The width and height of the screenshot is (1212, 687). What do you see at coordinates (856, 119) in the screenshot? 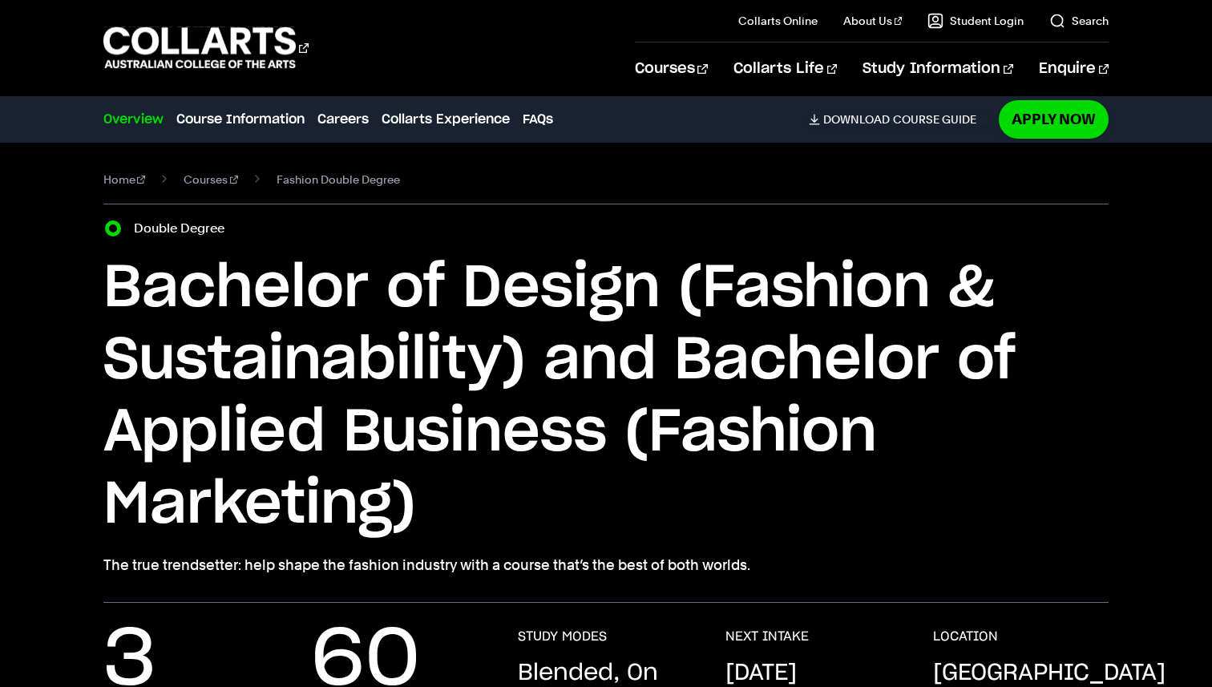
I see `span: Download` at bounding box center [856, 119].